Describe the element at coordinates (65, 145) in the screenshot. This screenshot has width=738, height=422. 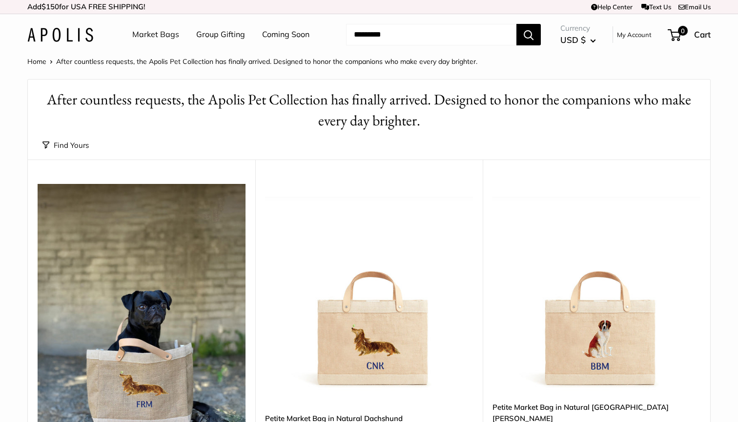
I see `button: Find Yours` at that location.